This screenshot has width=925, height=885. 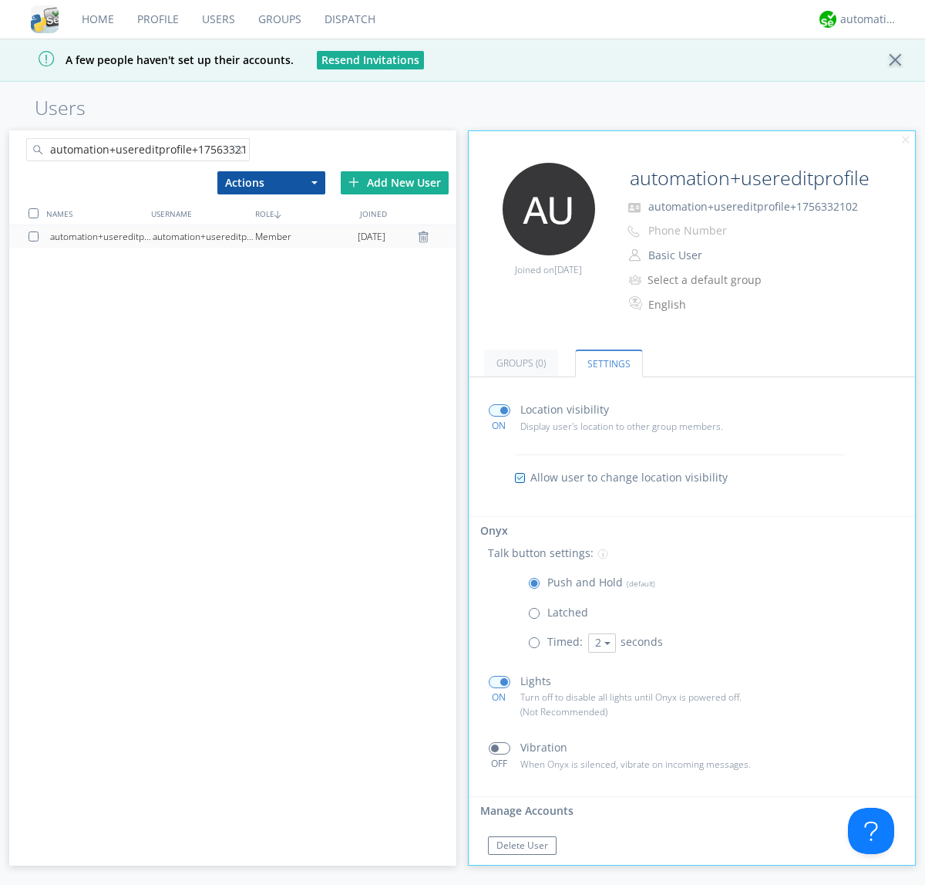 What do you see at coordinates (565, 409) in the screenshot?
I see `p: Location visibility` at bounding box center [565, 409].